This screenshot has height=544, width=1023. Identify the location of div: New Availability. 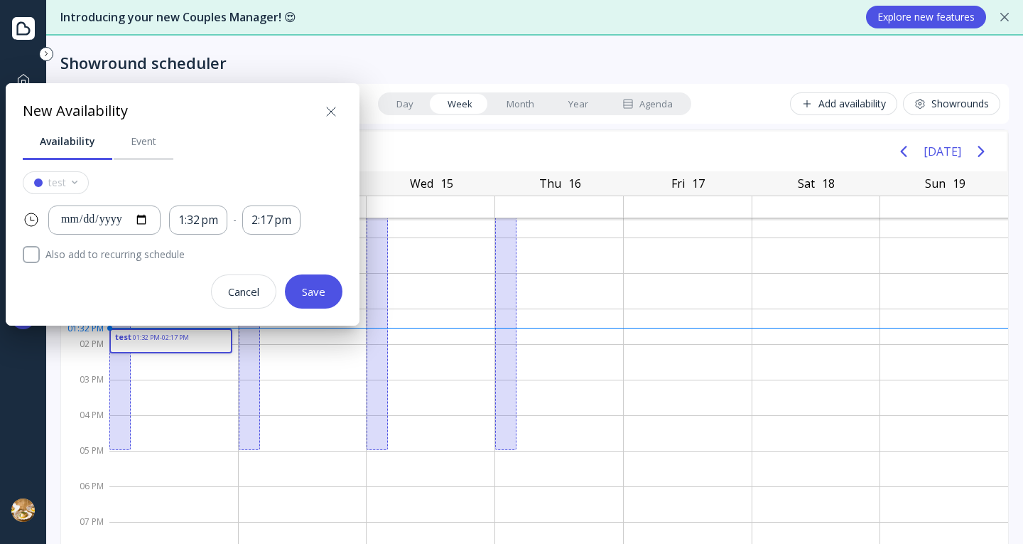
(75, 111).